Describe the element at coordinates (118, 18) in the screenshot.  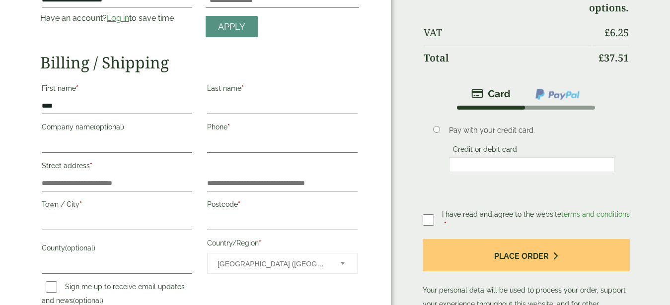
I see `a: Log in` at that location.